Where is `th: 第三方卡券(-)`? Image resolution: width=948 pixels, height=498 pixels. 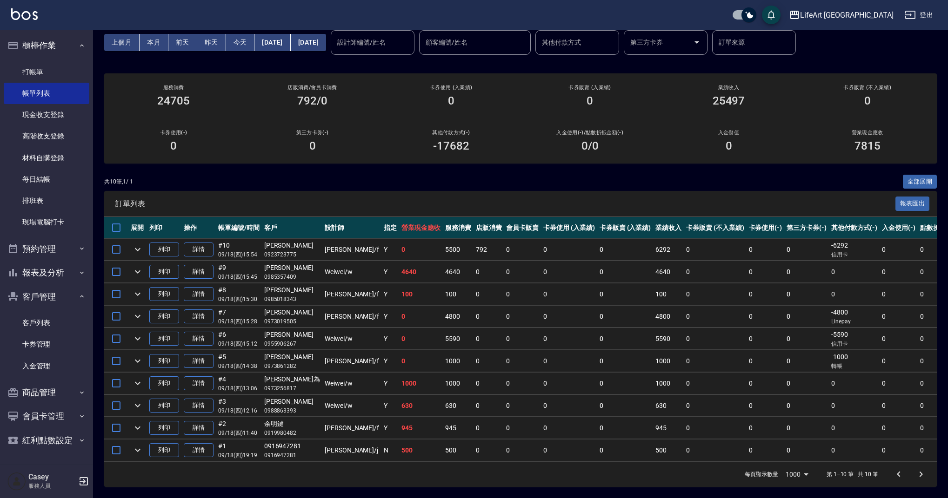
th: 第三方卡券(-) is located at coordinates (806, 228).